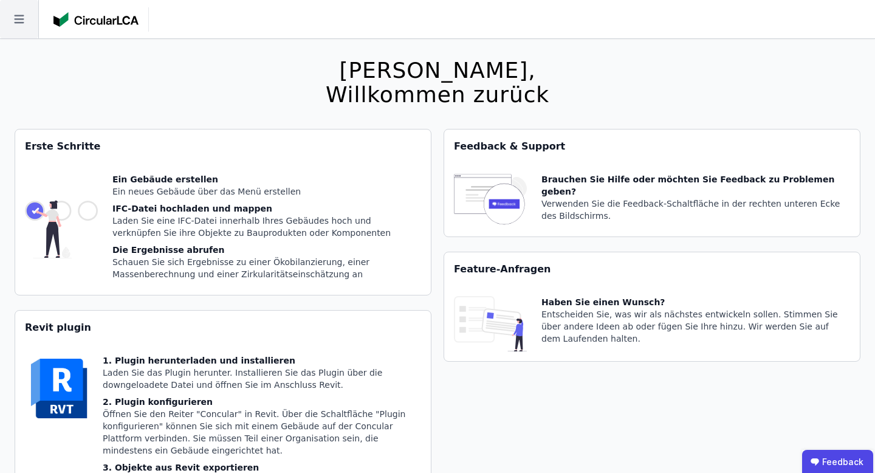 The width and height of the screenshot is (875, 473). I want to click on div: IFC-Datei hochladen und mappen, so click(267, 208).